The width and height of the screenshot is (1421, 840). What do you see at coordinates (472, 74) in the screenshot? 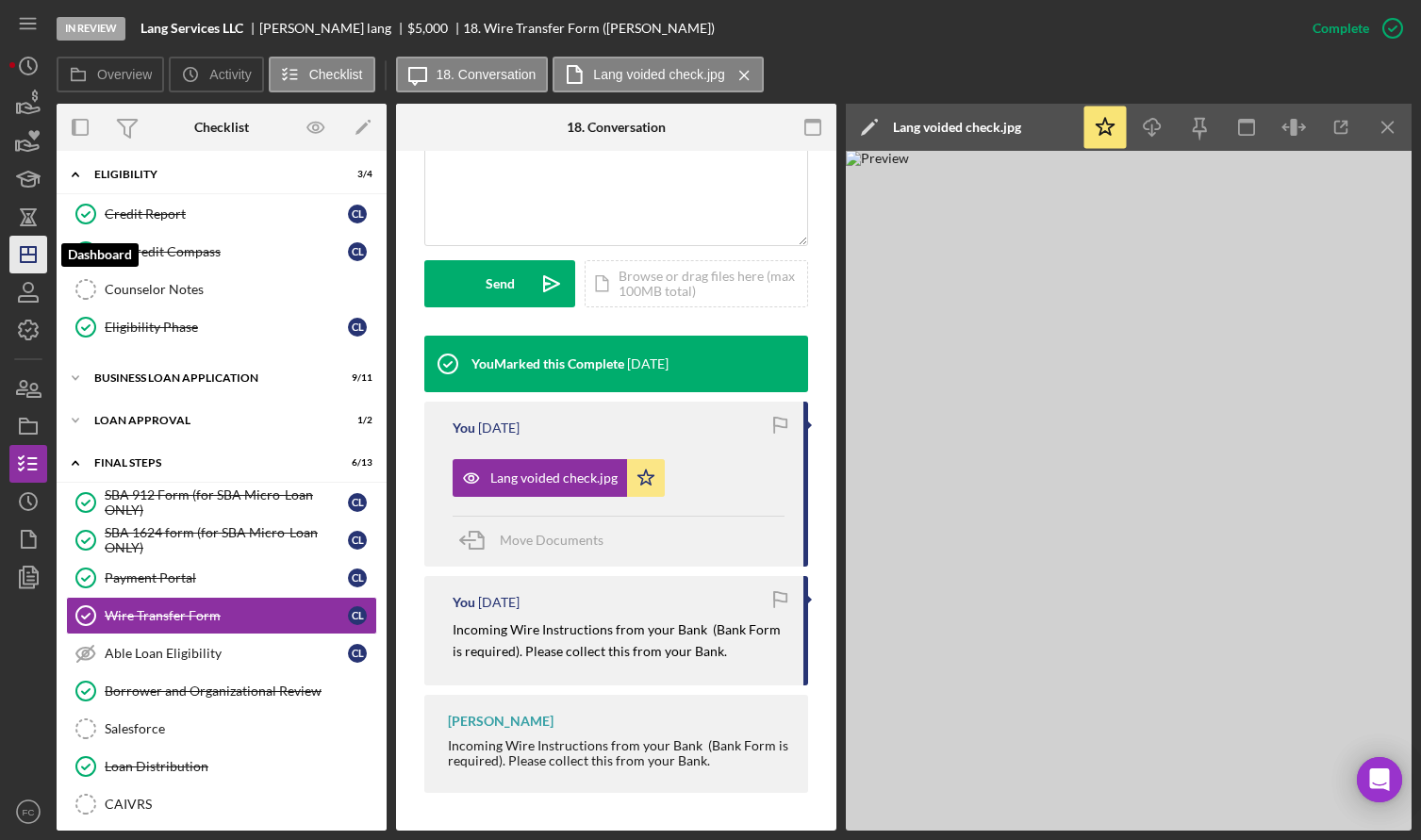
I see `button: 18. Conversation` at bounding box center [472, 74].